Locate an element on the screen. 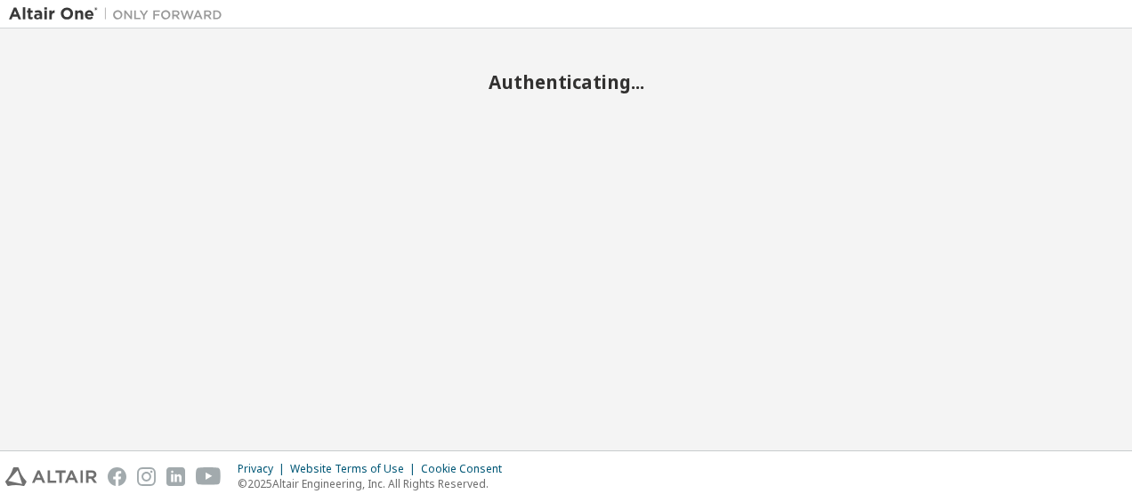 The image size is (1132, 502). div: Website Terms of Use is located at coordinates (355, 469).